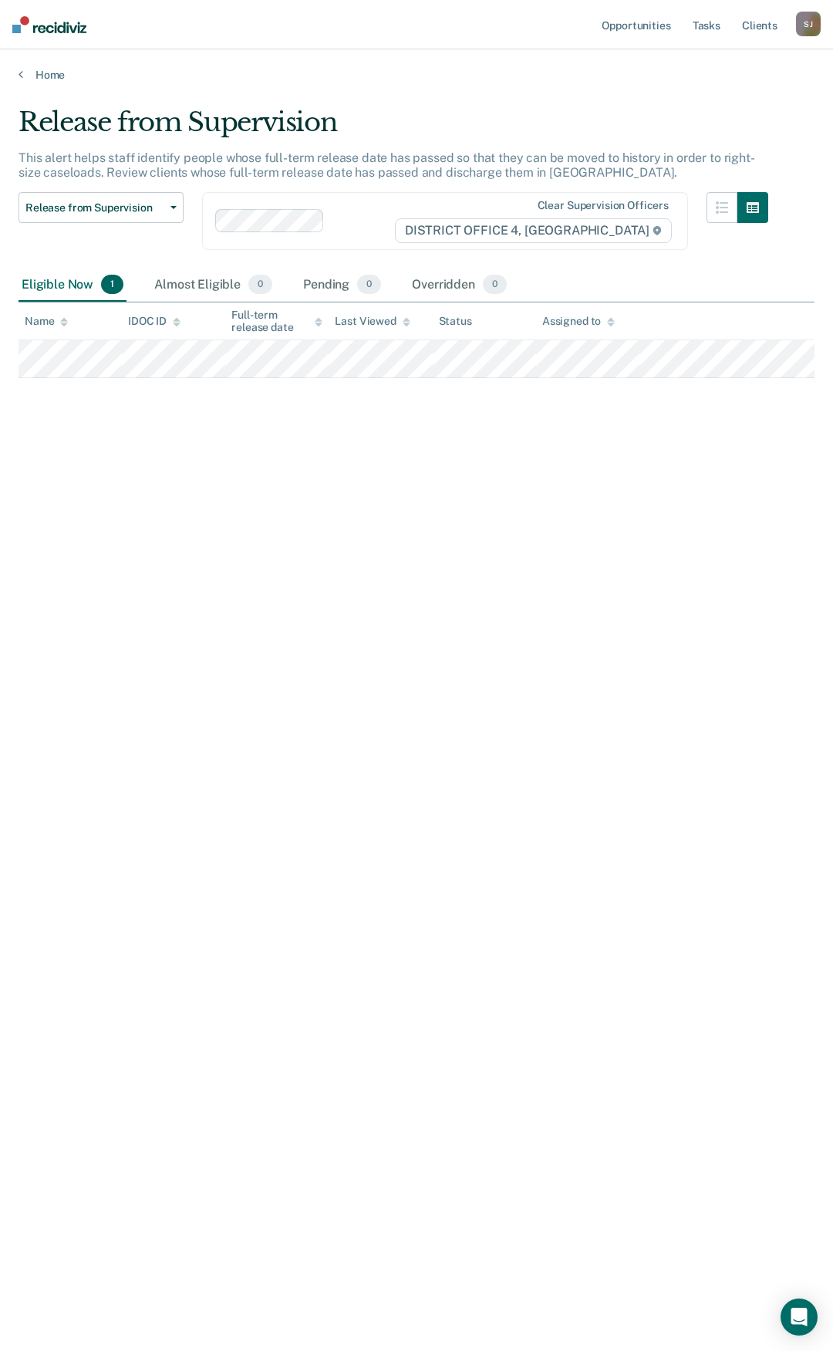 The height and width of the screenshot is (1351, 833). Describe the element at coordinates (808, 24) in the screenshot. I see `button: SJ` at that location.